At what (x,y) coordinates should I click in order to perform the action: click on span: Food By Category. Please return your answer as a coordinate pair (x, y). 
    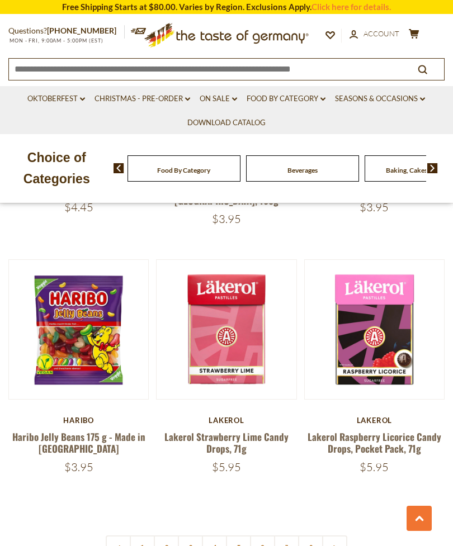
    Looking at the image, I should click on (183, 170).